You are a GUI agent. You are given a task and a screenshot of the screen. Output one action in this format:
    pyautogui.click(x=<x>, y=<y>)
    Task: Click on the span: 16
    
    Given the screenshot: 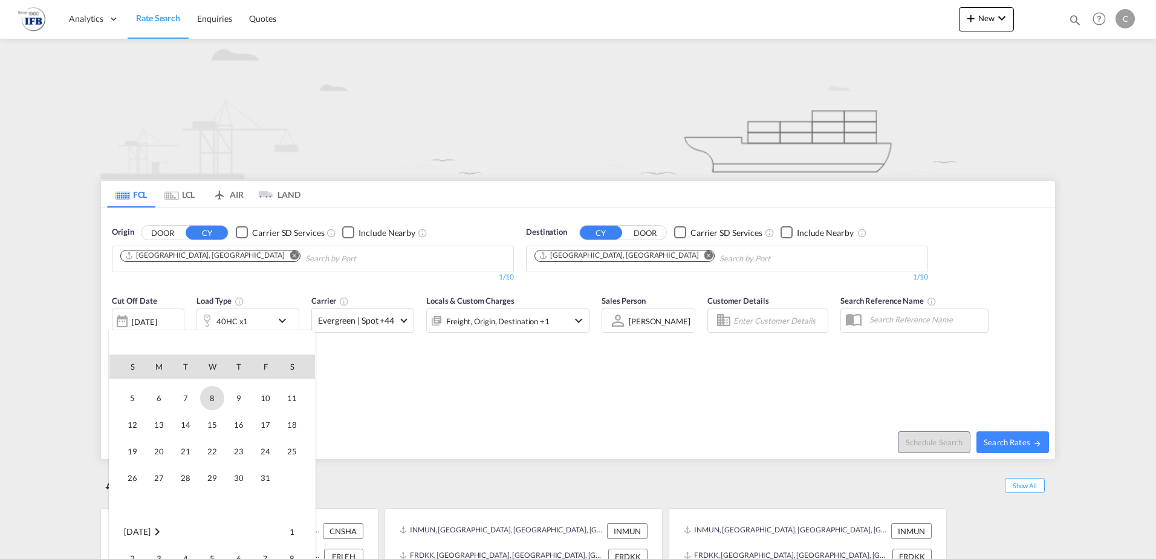 What is the action you would take?
    pyautogui.click(x=239, y=424)
    